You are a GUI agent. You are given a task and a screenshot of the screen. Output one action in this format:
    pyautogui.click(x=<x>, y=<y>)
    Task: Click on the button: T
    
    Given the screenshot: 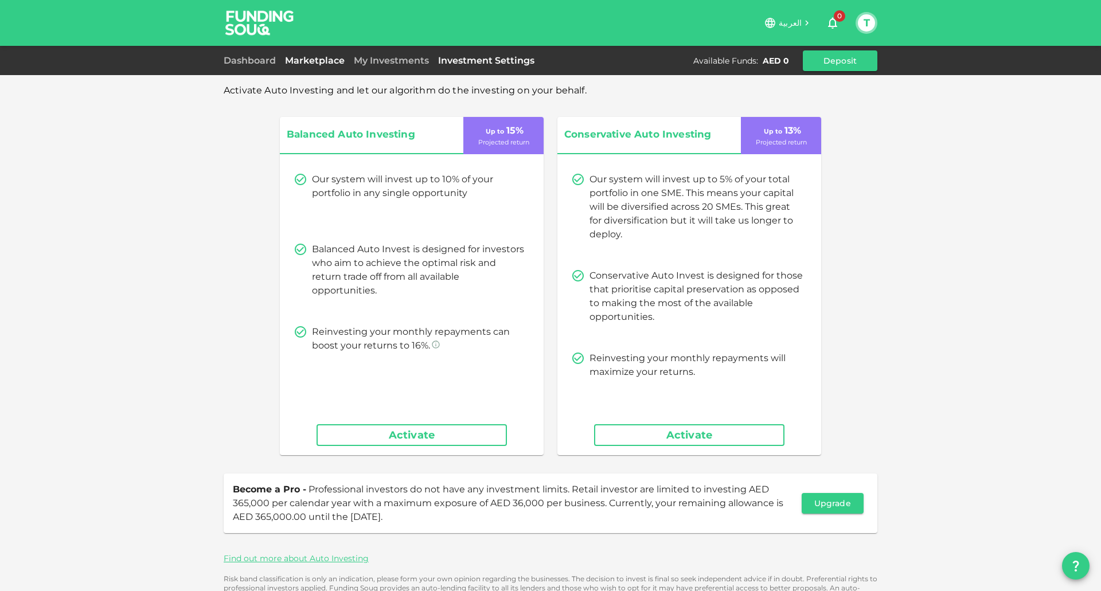 What is the action you would take?
    pyautogui.click(x=867, y=23)
    